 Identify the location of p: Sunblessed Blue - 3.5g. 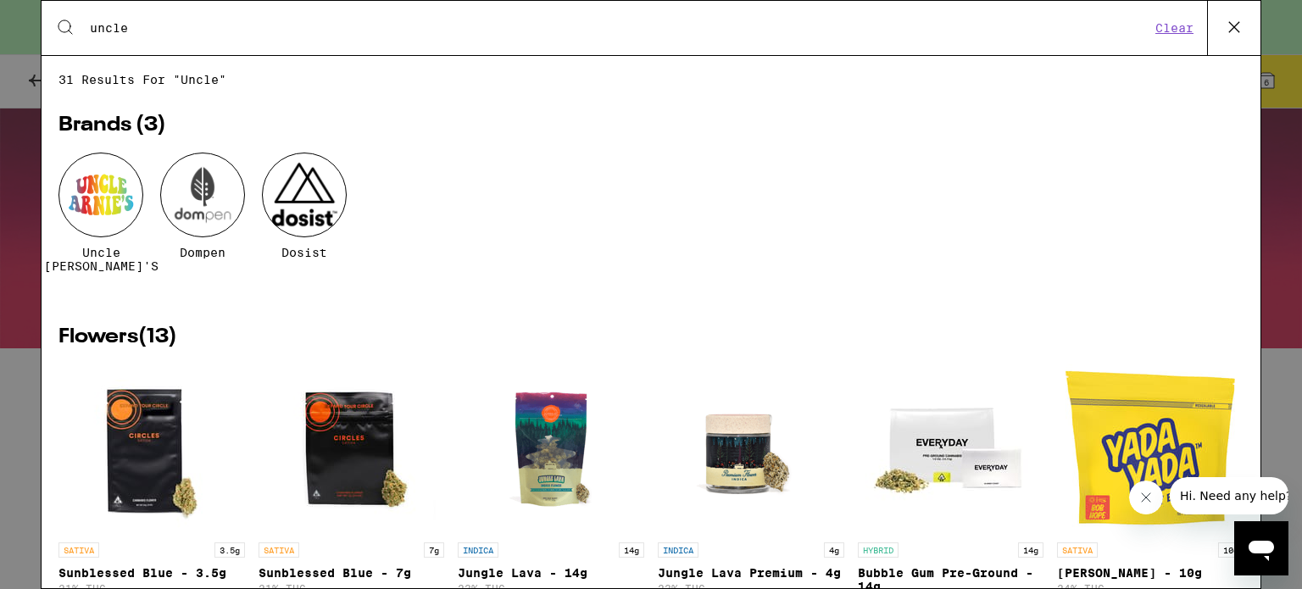
(152, 573).